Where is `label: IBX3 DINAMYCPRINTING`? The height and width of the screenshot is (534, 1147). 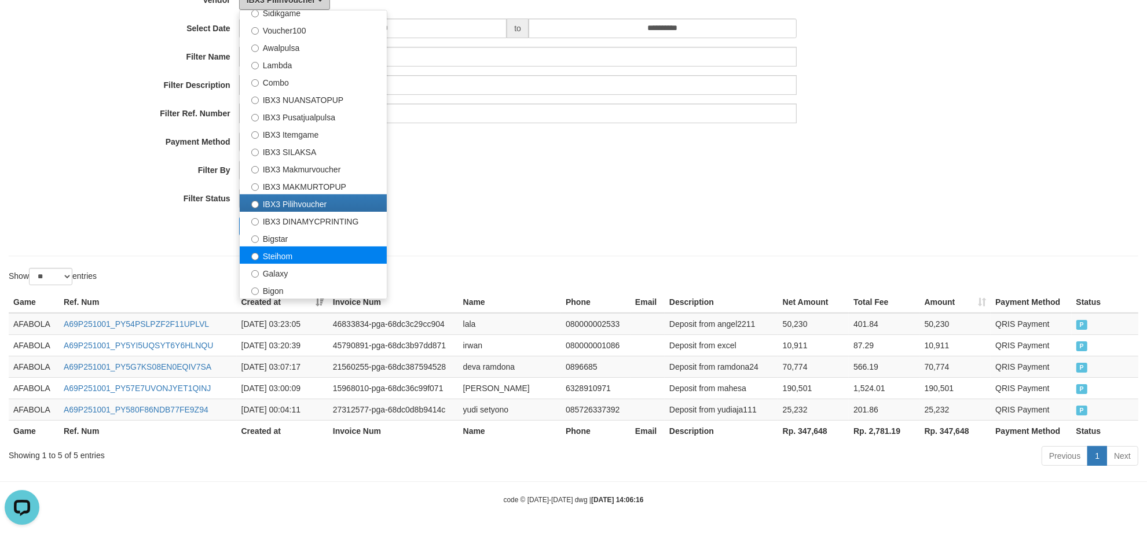 label: IBX3 DINAMYCPRINTING is located at coordinates (313, 221).